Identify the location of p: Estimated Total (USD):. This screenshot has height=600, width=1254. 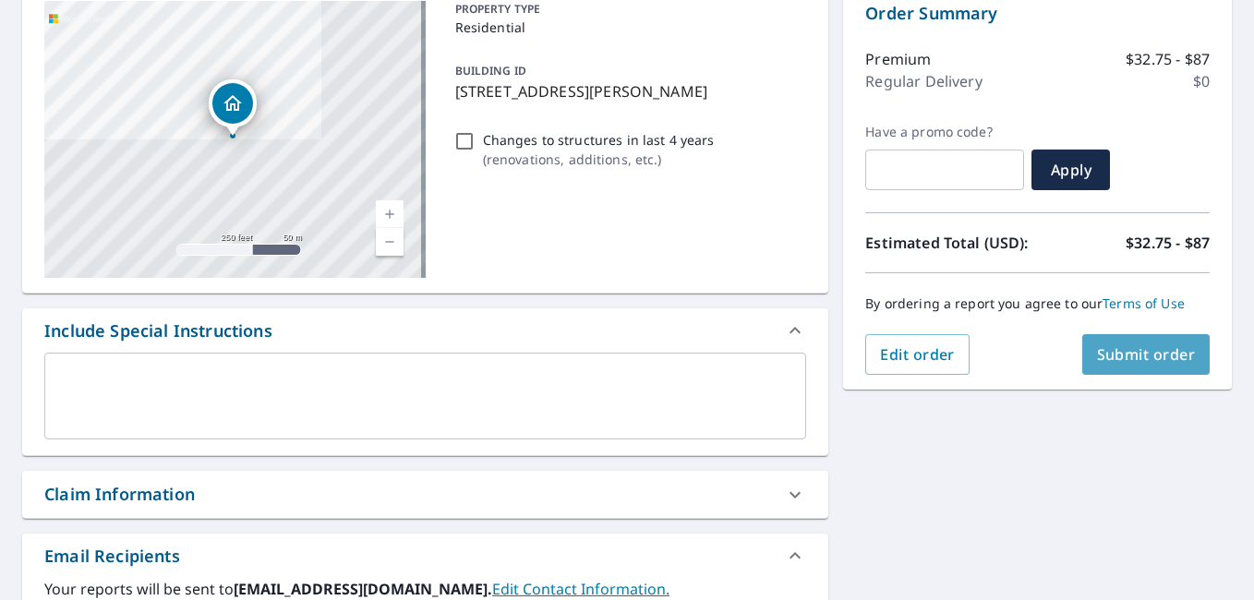
(951, 243).